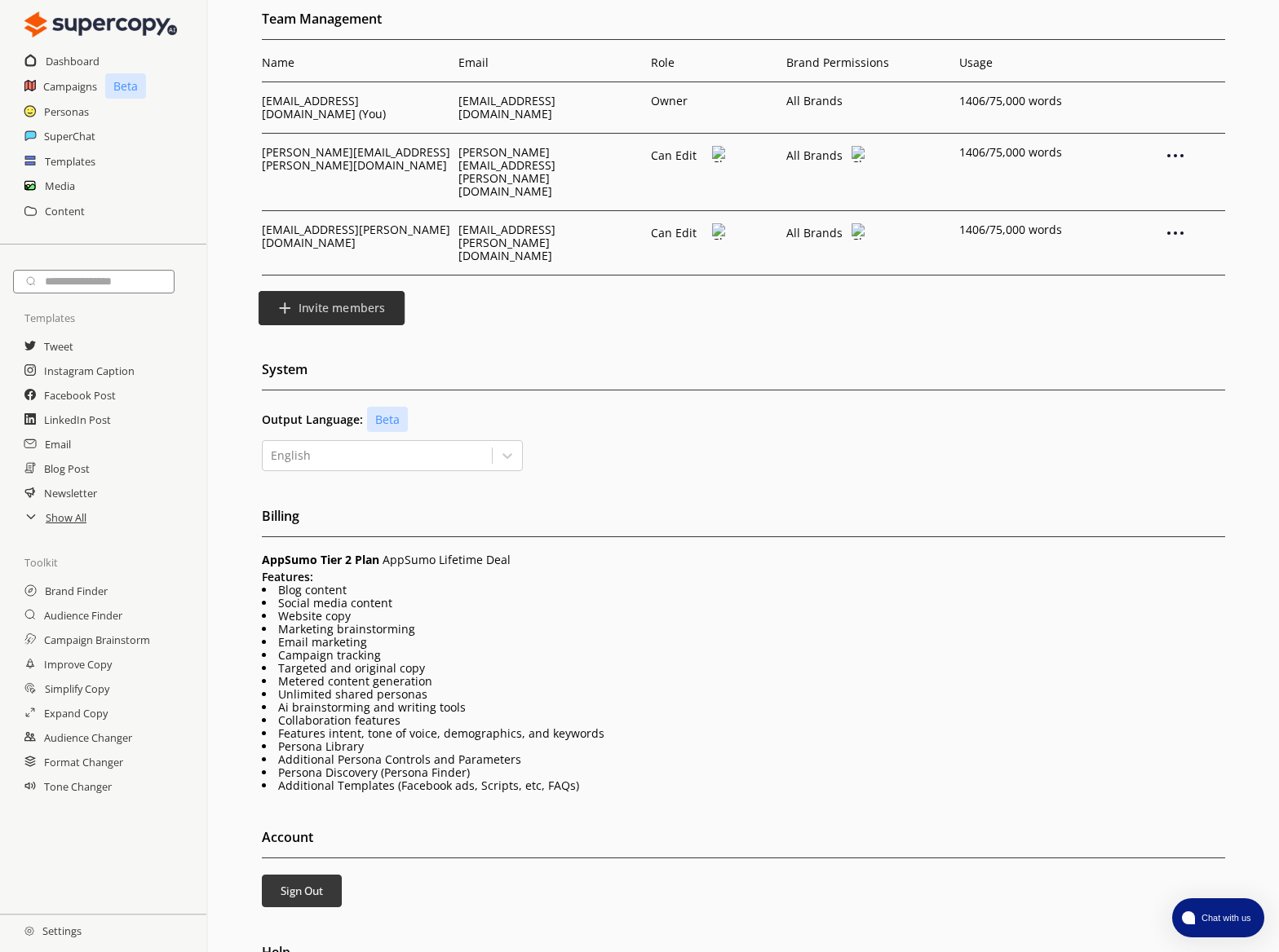 Image resolution: width=1279 pixels, height=952 pixels. Describe the element at coordinates (744, 842) in the screenshot. I see `h2: Account` at that location.